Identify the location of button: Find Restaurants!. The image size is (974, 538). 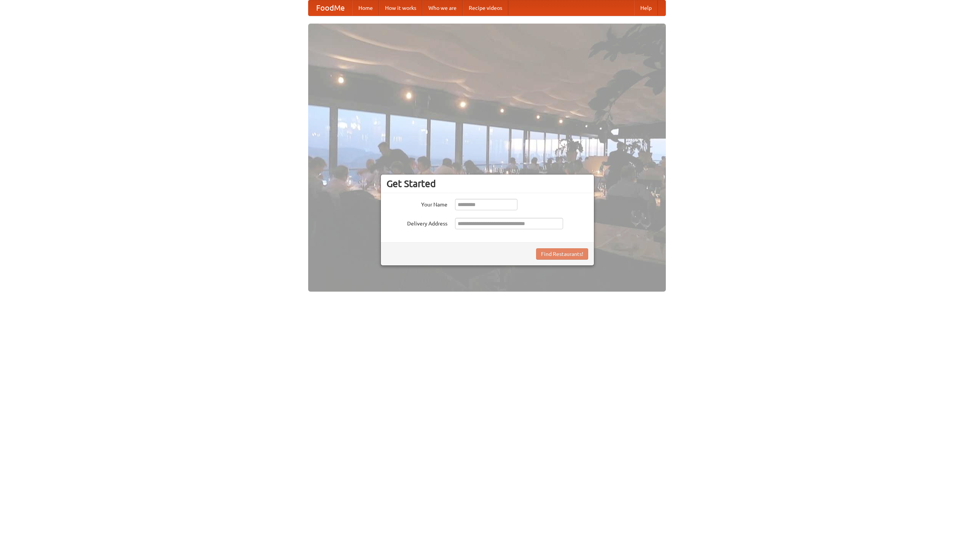
(562, 254).